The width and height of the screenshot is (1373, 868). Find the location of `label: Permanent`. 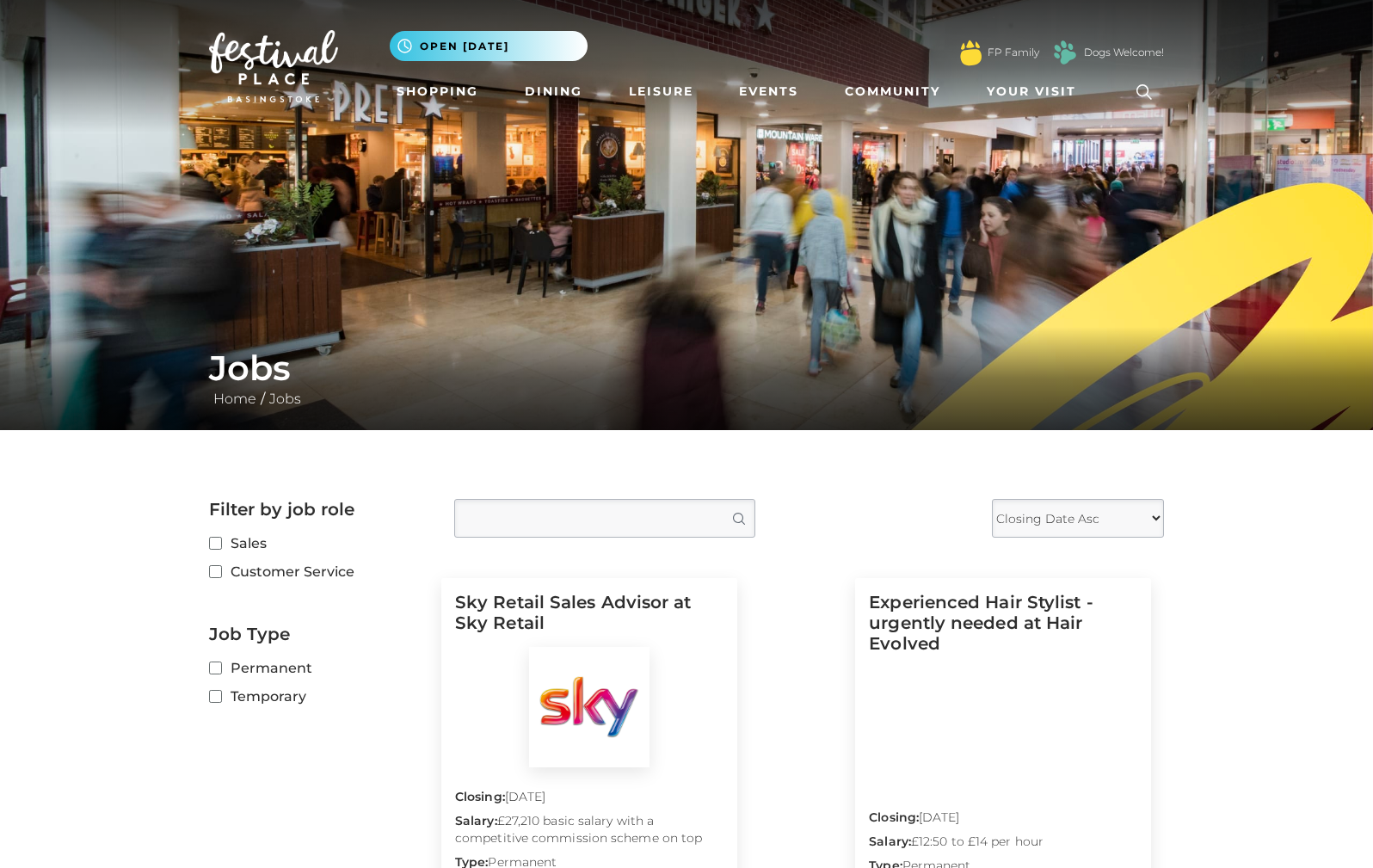

label: Permanent is located at coordinates (318, 668).